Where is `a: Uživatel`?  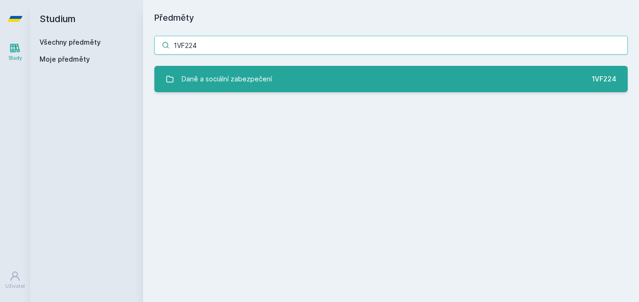
a: Uživatel is located at coordinates (15, 280).